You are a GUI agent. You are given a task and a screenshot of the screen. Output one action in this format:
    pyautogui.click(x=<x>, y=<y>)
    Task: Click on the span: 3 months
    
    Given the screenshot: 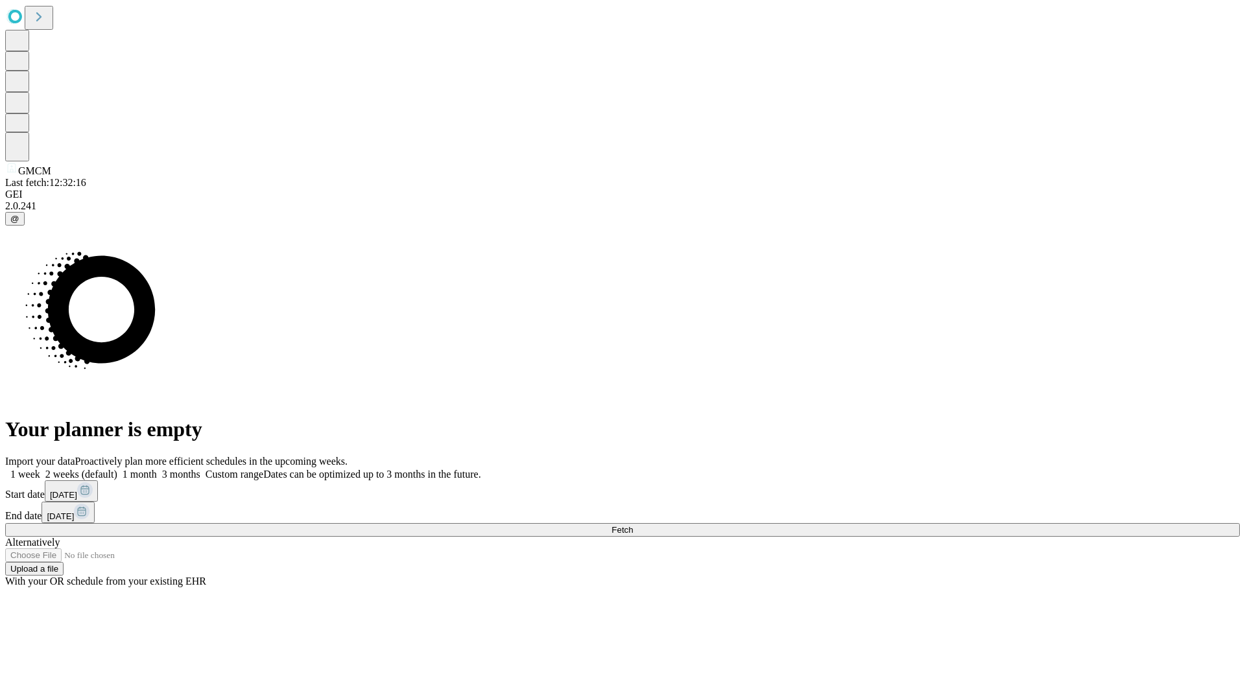 What is the action you would take?
    pyautogui.click(x=181, y=474)
    